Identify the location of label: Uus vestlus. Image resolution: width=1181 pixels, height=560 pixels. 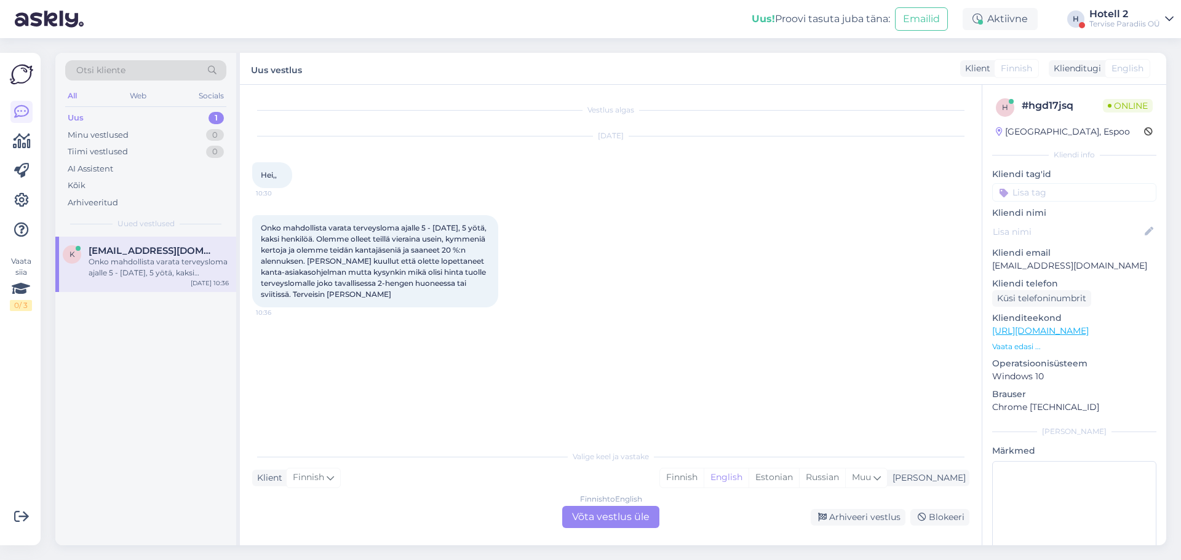
(276, 68).